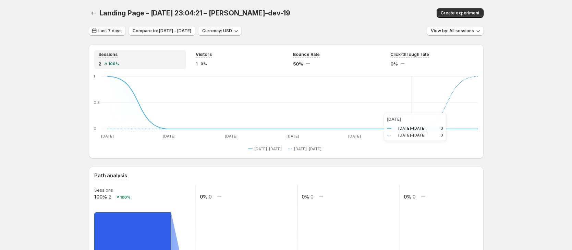 This screenshot has height=250, width=572. Describe the element at coordinates (455, 31) in the screenshot. I see `button: View by: All sessions` at that location.